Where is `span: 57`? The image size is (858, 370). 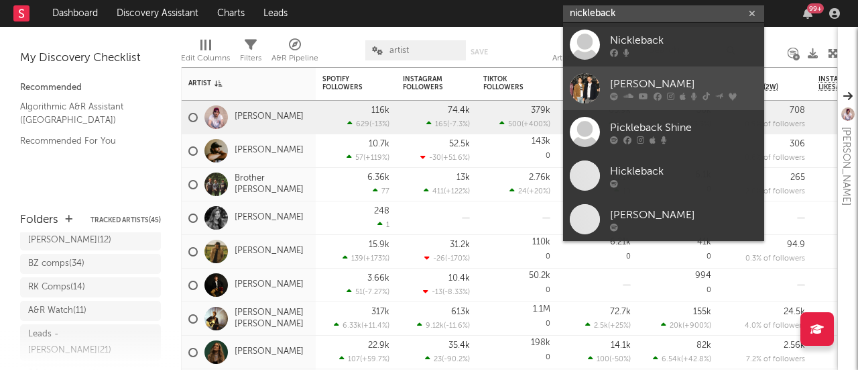
span: 57 is located at coordinates (359, 158).